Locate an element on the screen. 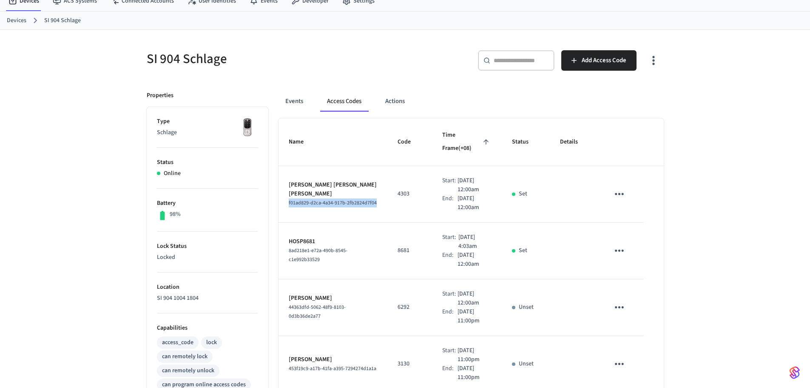  p: Battery is located at coordinates (208, 203).